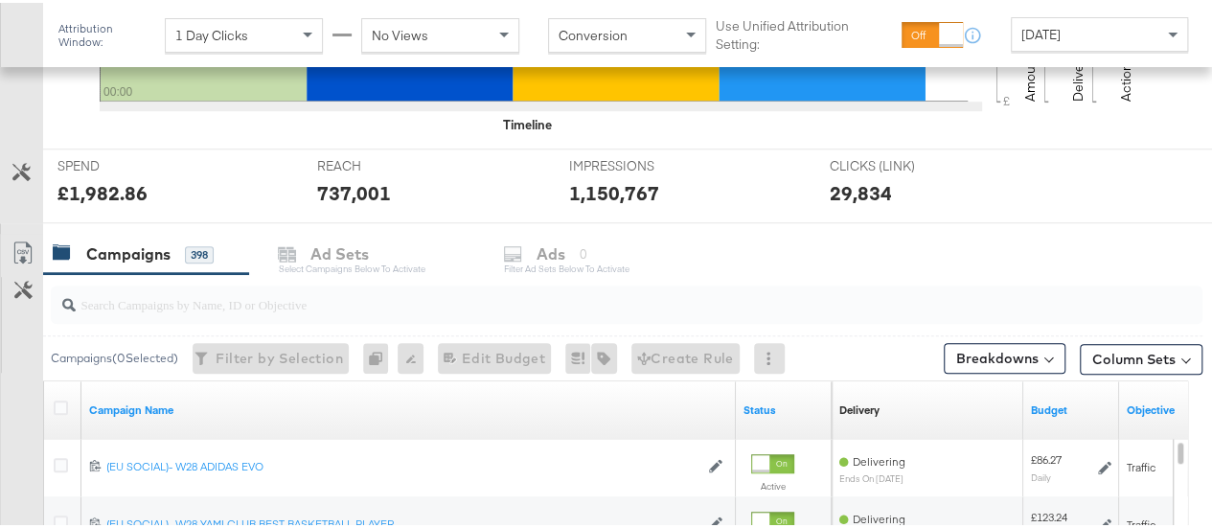 Image resolution: width=1212 pixels, height=528 pixels. I want to click on div: Attribution Window:, so click(106, 33).